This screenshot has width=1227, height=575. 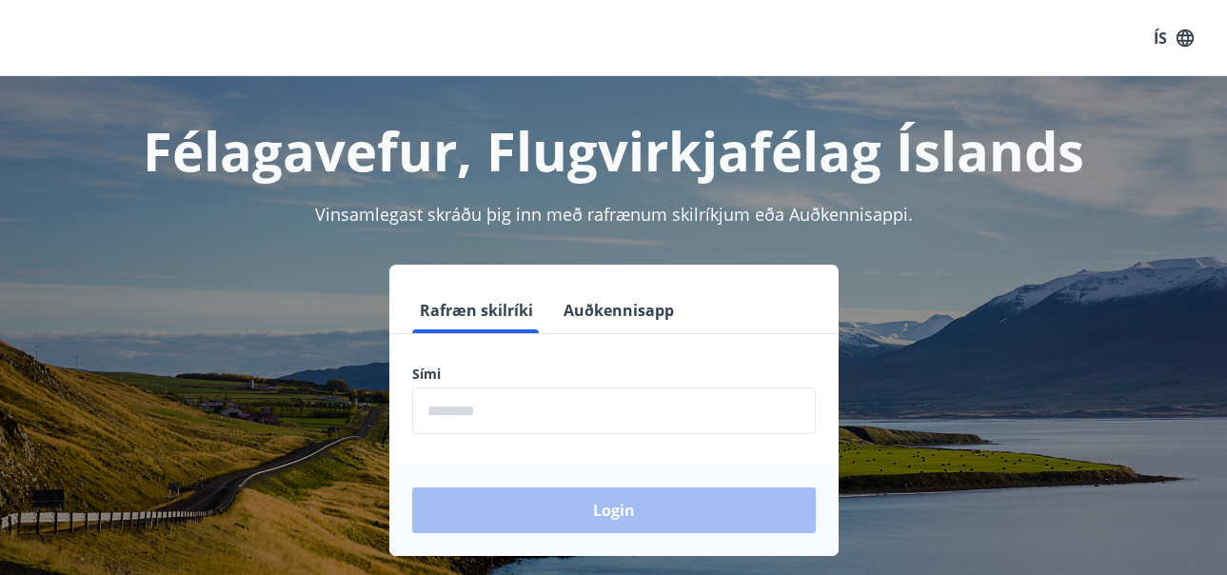 I want to click on label: Sími, so click(x=614, y=374).